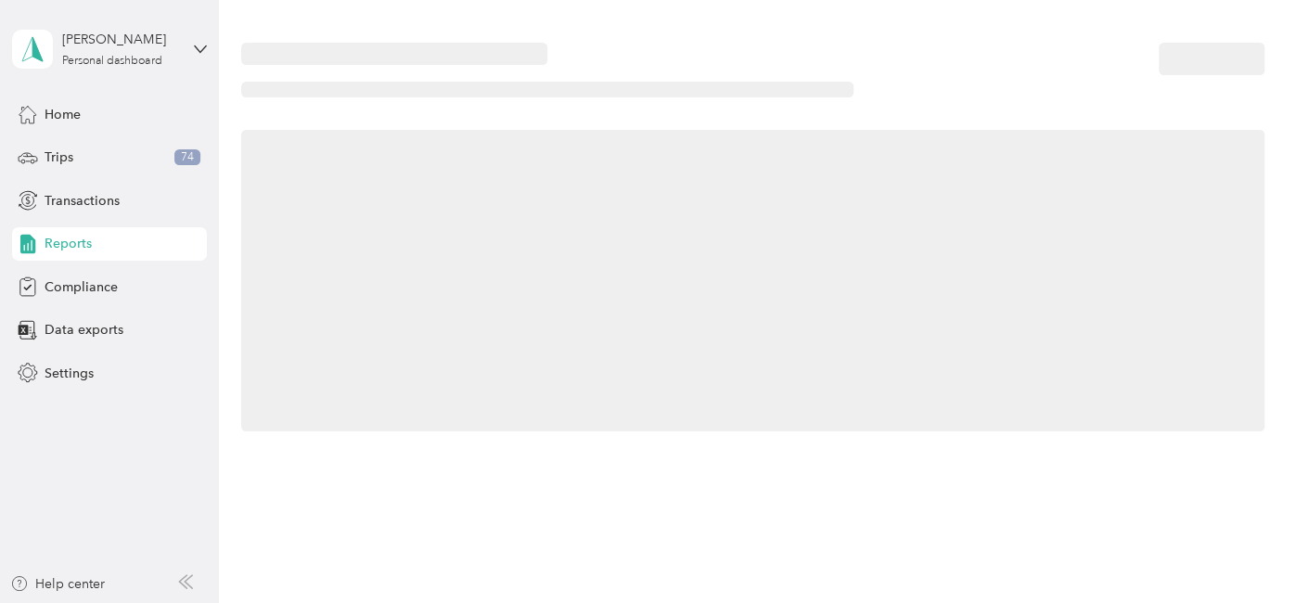 The width and height of the screenshot is (1296, 603). I want to click on span: Settings, so click(69, 373).